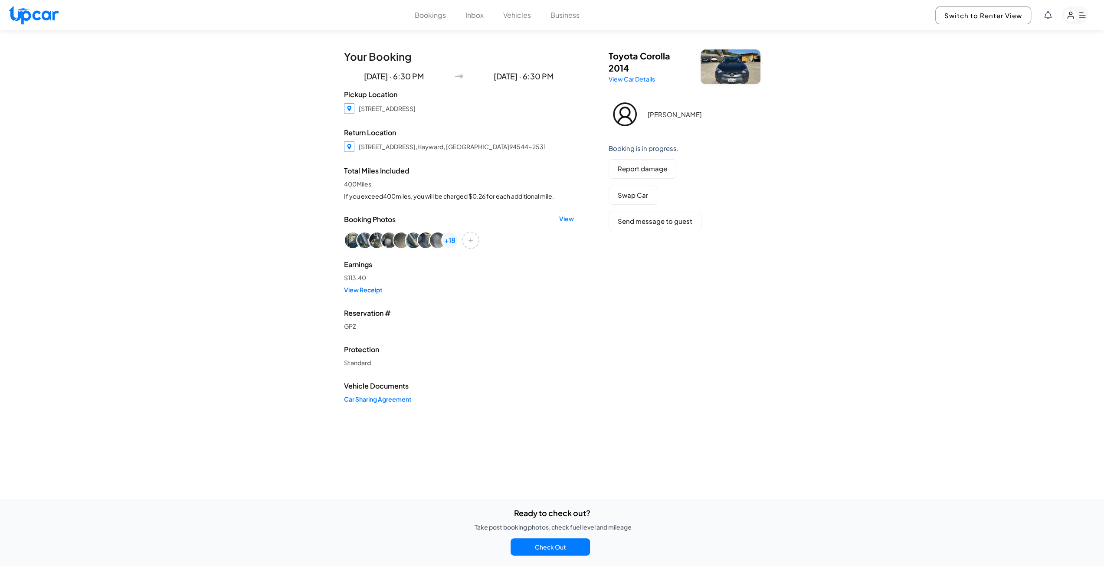  Describe the element at coordinates (553, 527) in the screenshot. I see `p: Take post booking photos, check fuel level and mileage` at that location.